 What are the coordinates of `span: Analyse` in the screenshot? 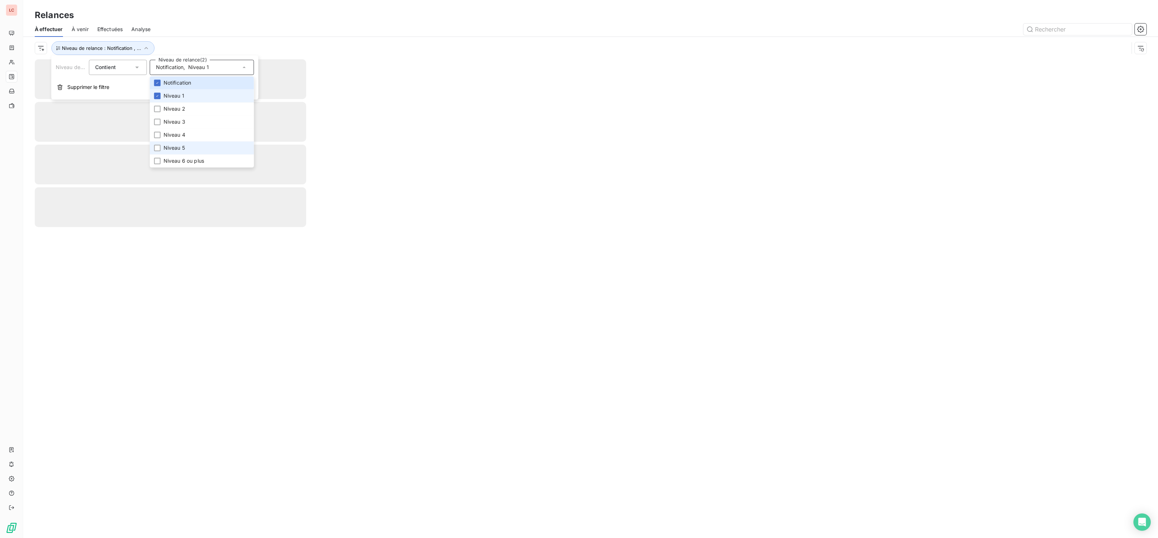 It's located at (141, 29).